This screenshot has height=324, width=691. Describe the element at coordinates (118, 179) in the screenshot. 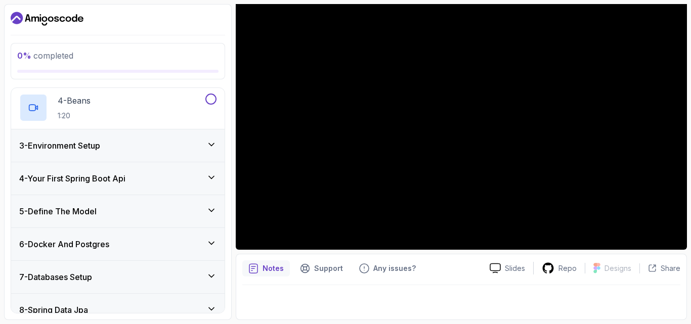

I see `button: 4-Your First Spring Boot Api` at that location.